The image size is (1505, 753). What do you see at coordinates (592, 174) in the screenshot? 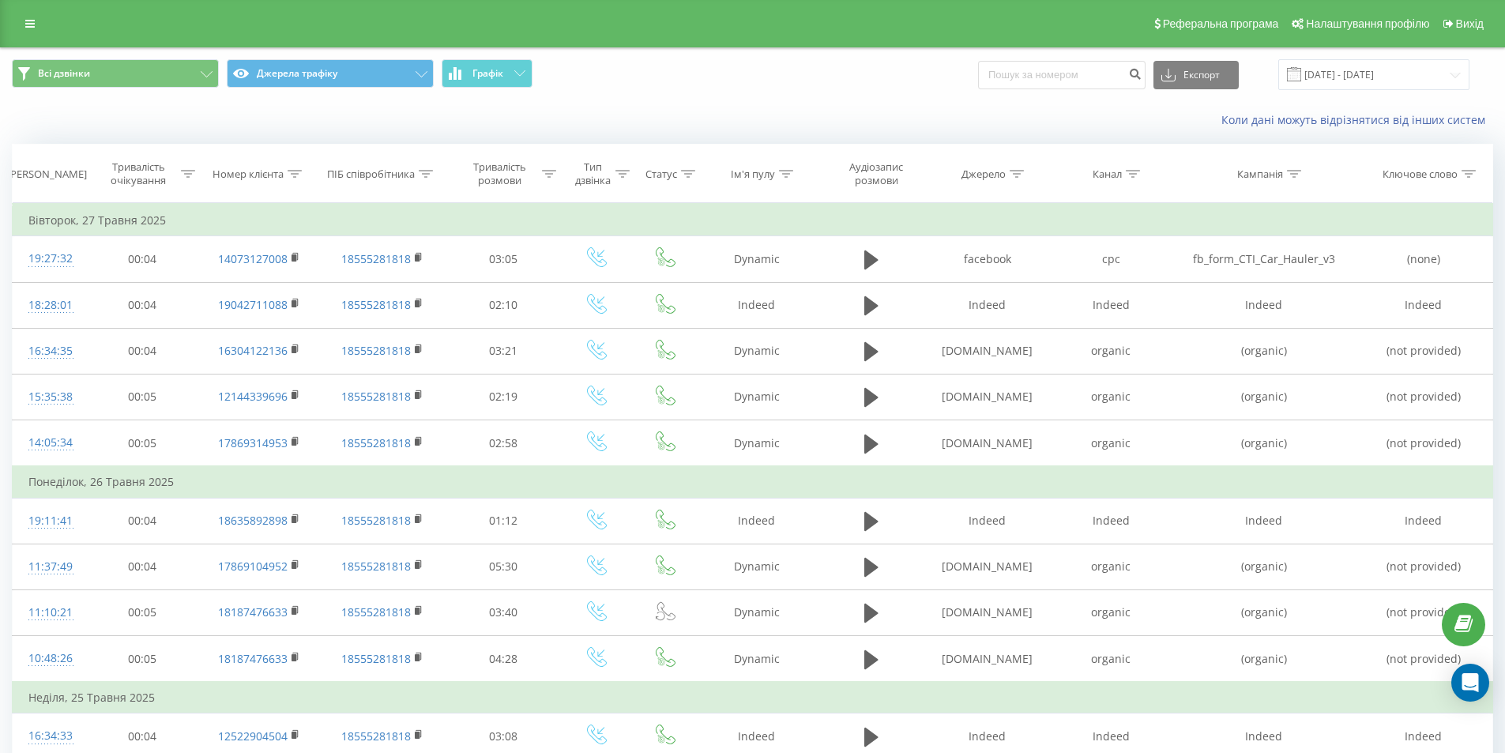
I see `div: Тип дзвінка` at bounding box center [592, 174].